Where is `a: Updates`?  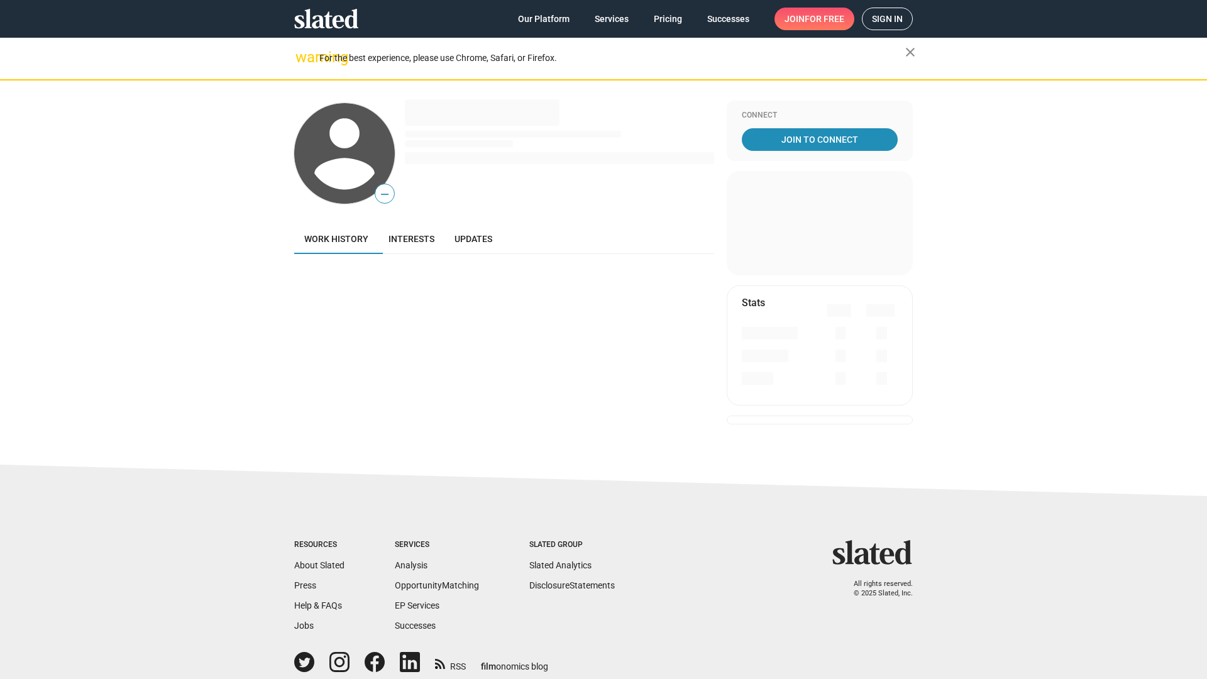
a: Updates is located at coordinates (473, 239).